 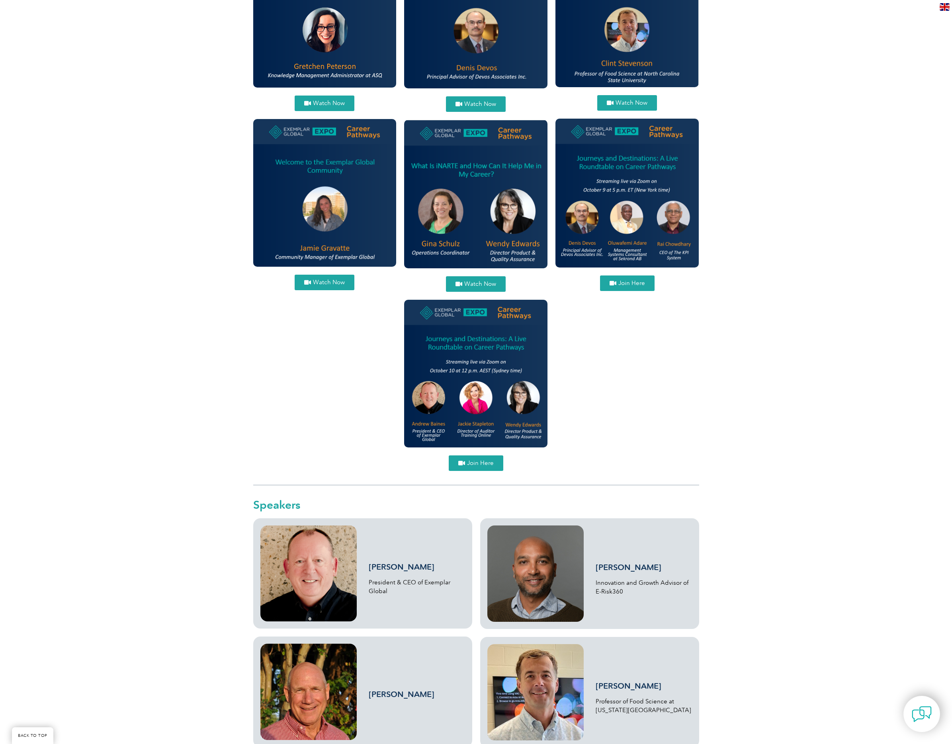 What do you see at coordinates (33, 736) in the screenshot?
I see `a: BACK TO TOP` at bounding box center [33, 736].